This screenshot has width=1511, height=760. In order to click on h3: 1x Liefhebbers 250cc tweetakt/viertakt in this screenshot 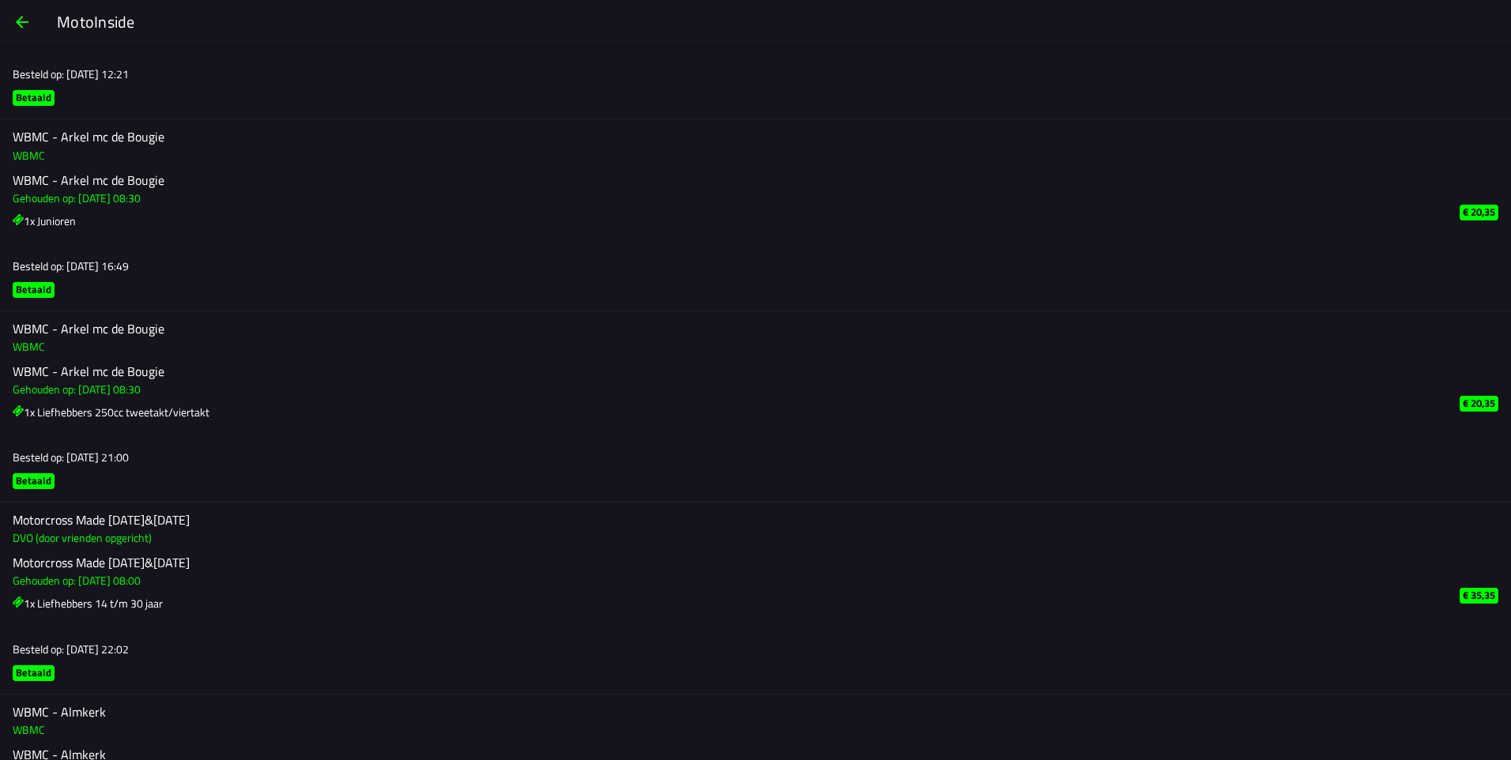, I will do `click(723, 412)`.